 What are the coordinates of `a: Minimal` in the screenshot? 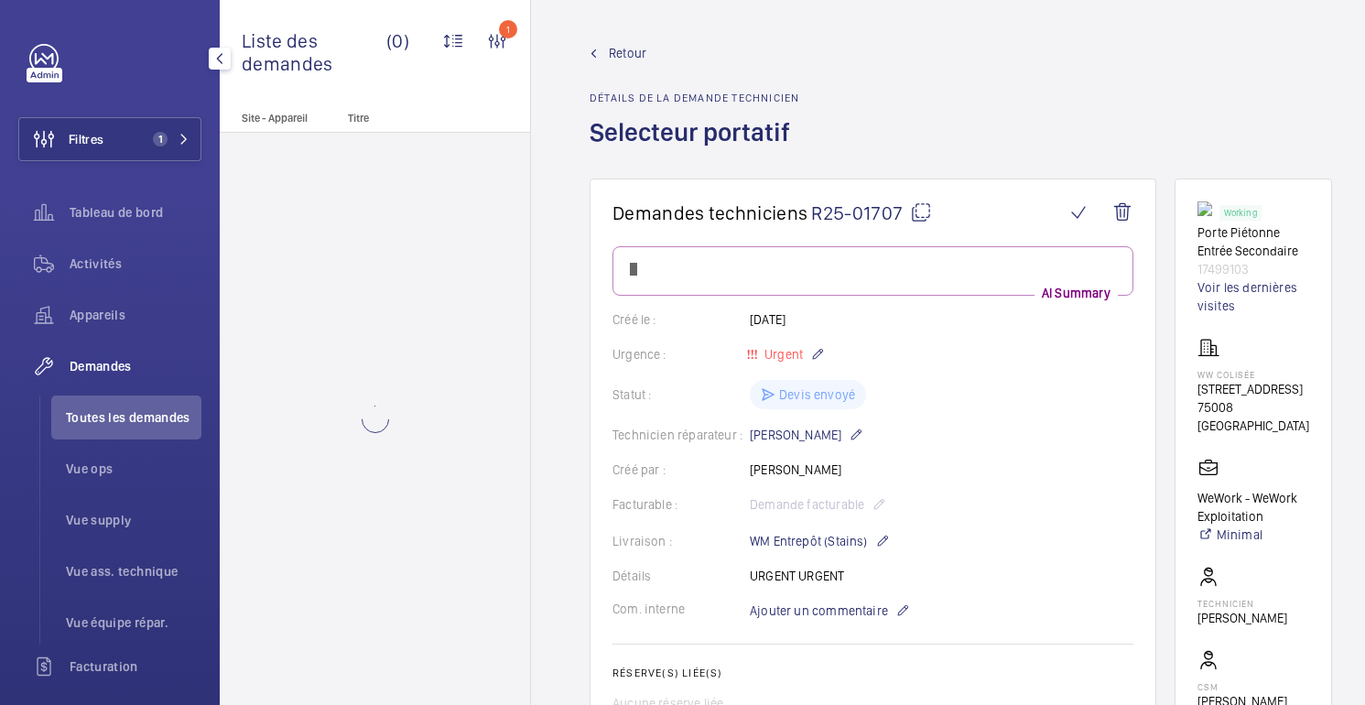 It's located at (1254, 535).